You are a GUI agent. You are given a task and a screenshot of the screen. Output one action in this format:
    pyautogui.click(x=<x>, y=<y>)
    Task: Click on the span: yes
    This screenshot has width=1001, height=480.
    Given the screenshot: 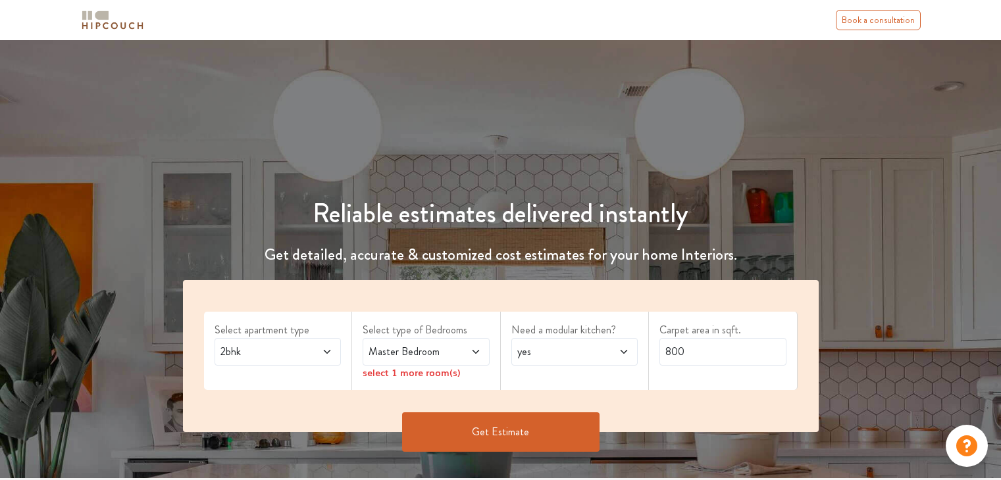 What is the action you would take?
    pyautogui.click(x=557, y=352)
    